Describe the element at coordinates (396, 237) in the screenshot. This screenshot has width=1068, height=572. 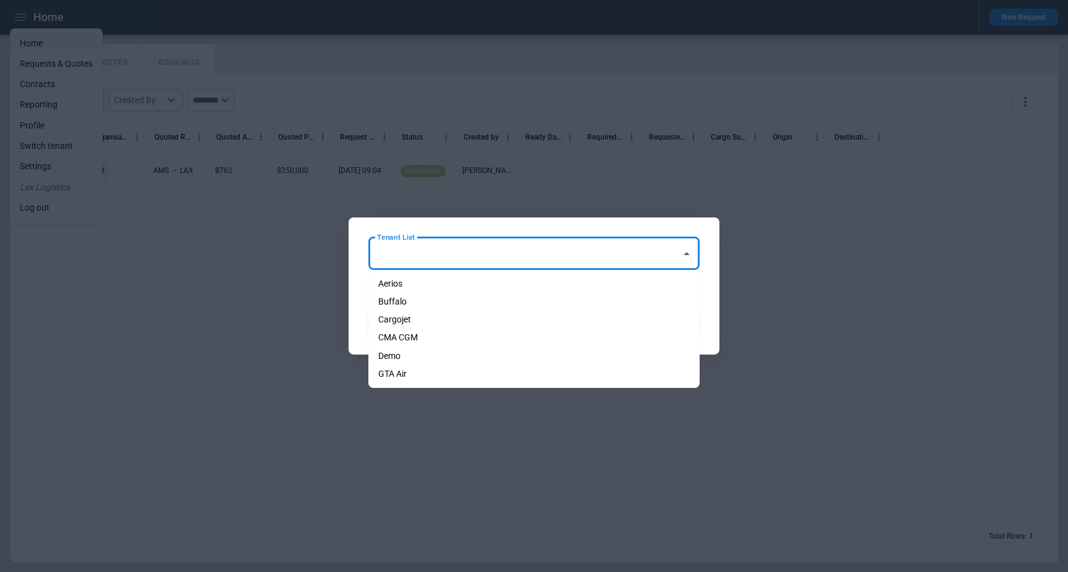
I see `label: Tenant List` at that location.